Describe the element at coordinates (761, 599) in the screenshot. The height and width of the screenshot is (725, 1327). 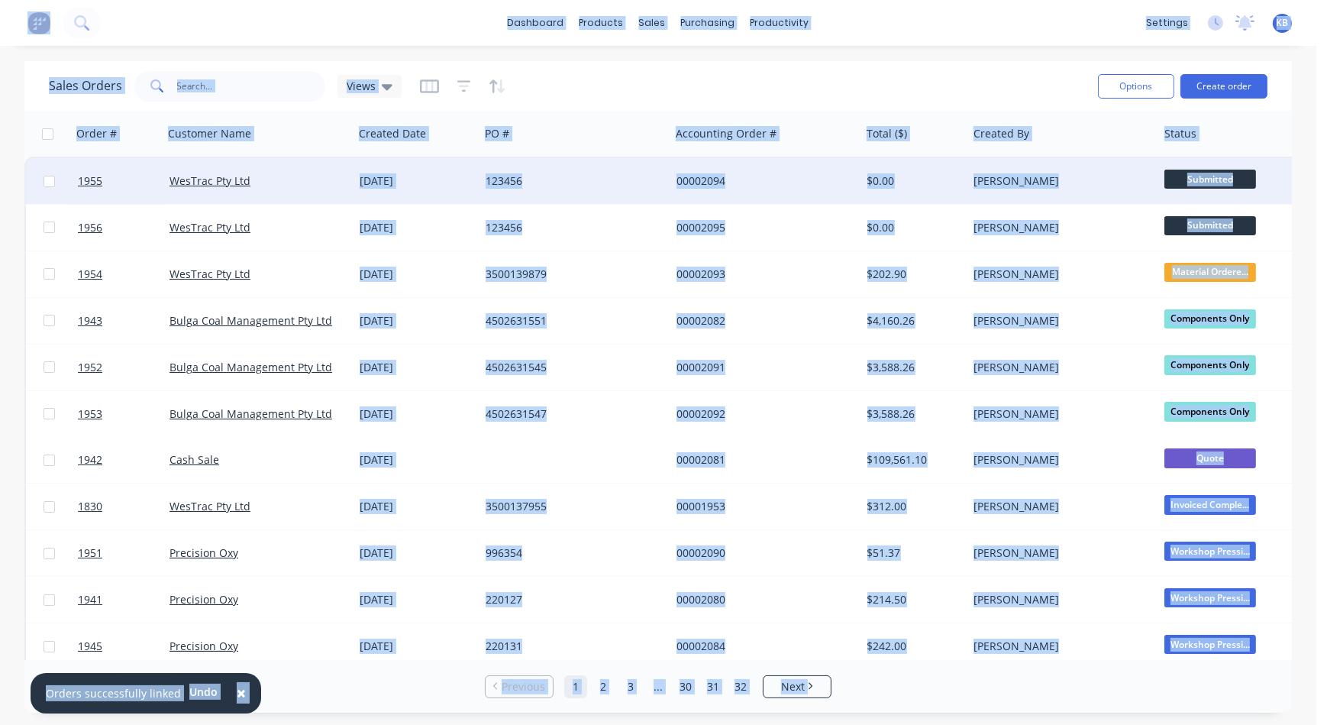
I see `div: 00002080` at that location.